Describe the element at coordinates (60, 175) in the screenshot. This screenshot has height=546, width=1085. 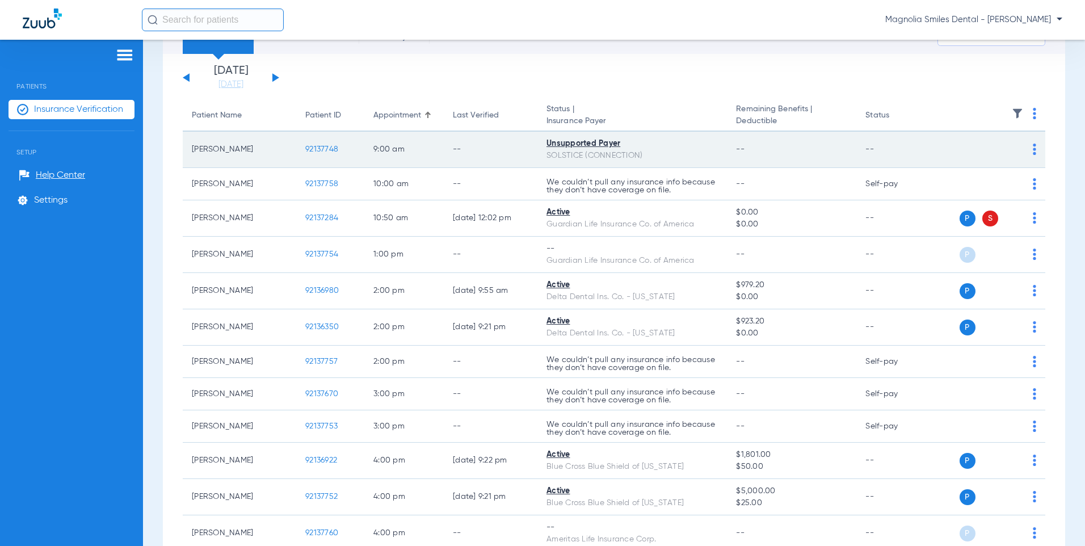
I see `span: Help Center` at that location.